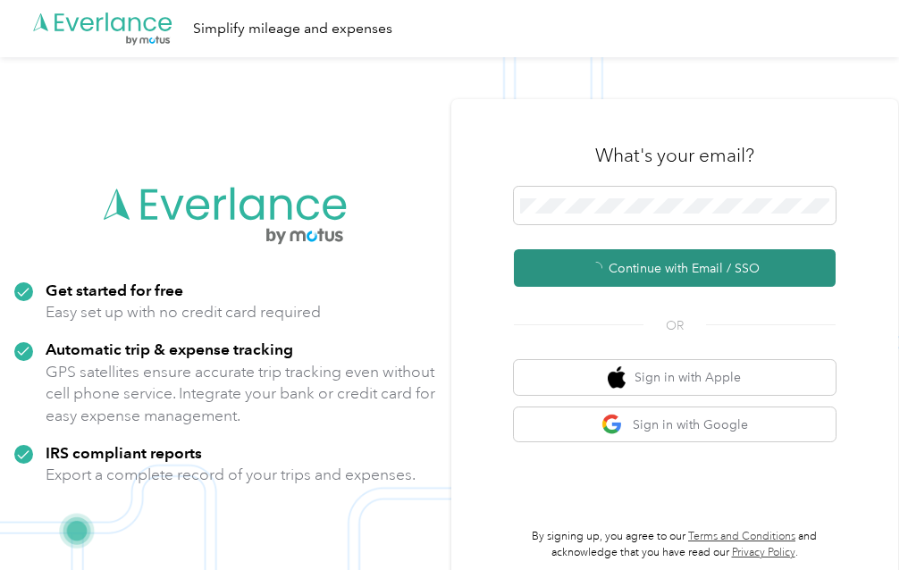  Describe the element at coordinates (675, 425) in the screenshot. I see `button: google logoSign in with Google` at that location.